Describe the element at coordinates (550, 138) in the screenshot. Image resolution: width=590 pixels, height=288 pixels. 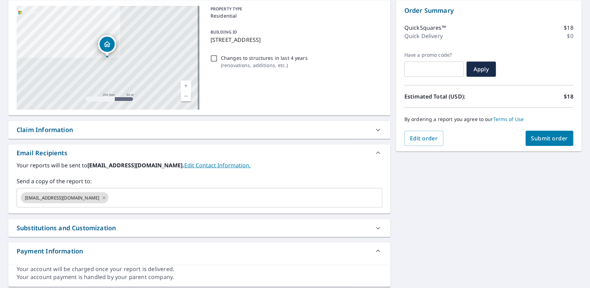
I see `span: Submit order` at that location.